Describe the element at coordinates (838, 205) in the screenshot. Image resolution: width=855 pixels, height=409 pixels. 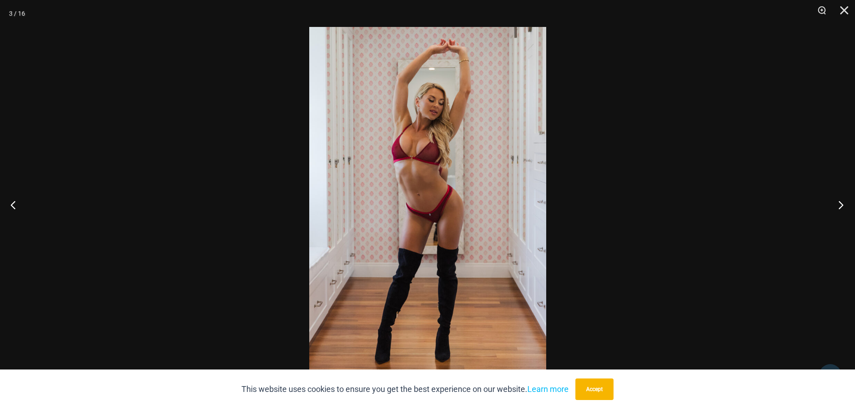
I see `button: Next` at that location.